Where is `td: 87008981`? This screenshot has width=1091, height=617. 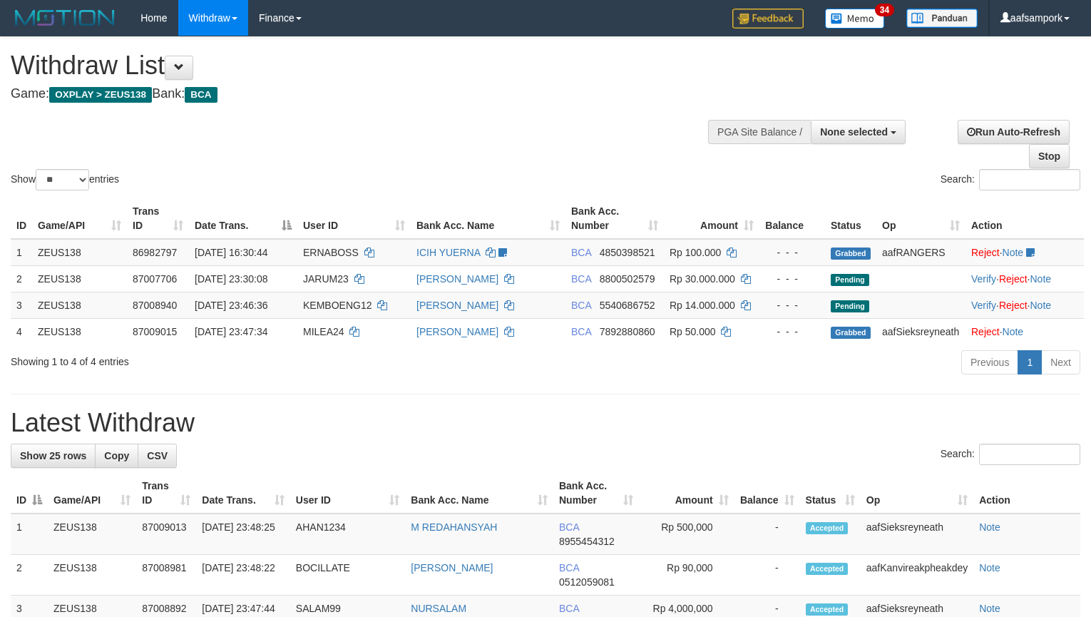 td: 87008981 is located at coordinates (166, 575).